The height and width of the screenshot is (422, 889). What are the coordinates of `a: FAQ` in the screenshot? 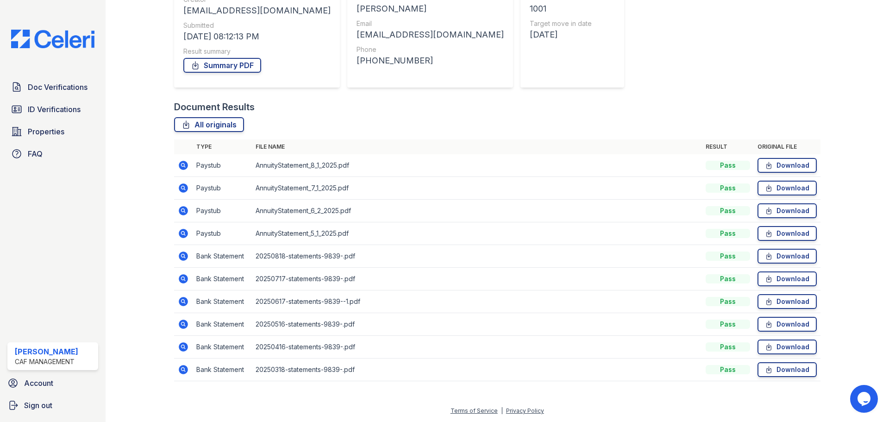 It's located at (53, 154).